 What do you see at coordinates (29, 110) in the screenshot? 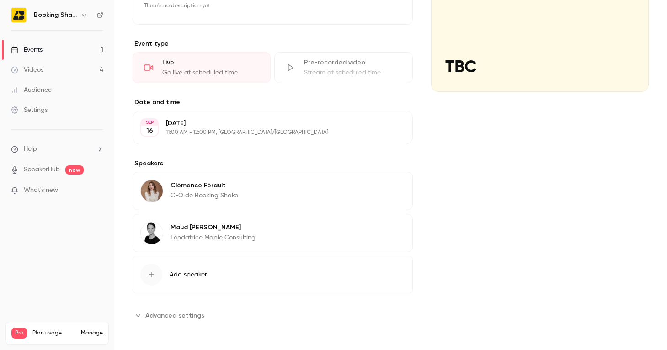
I see `div: Settings` at bounding box center [29, 110].